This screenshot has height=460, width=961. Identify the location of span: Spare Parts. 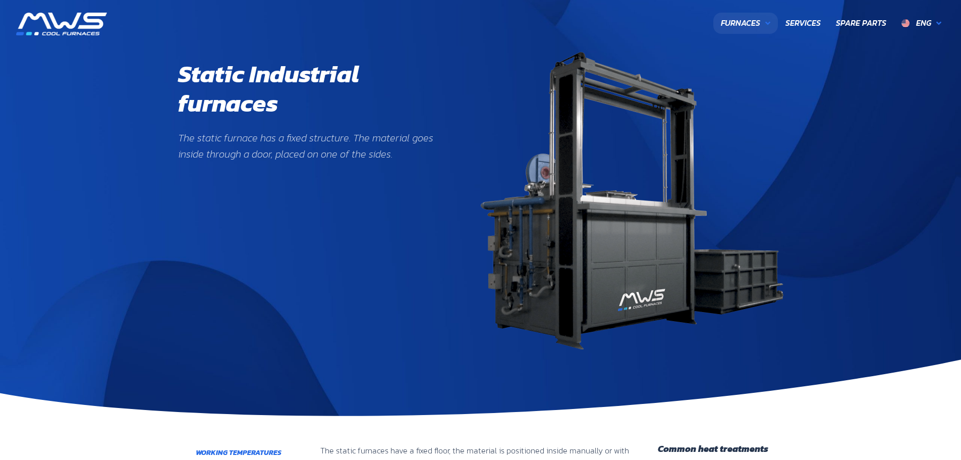
(861, 23).